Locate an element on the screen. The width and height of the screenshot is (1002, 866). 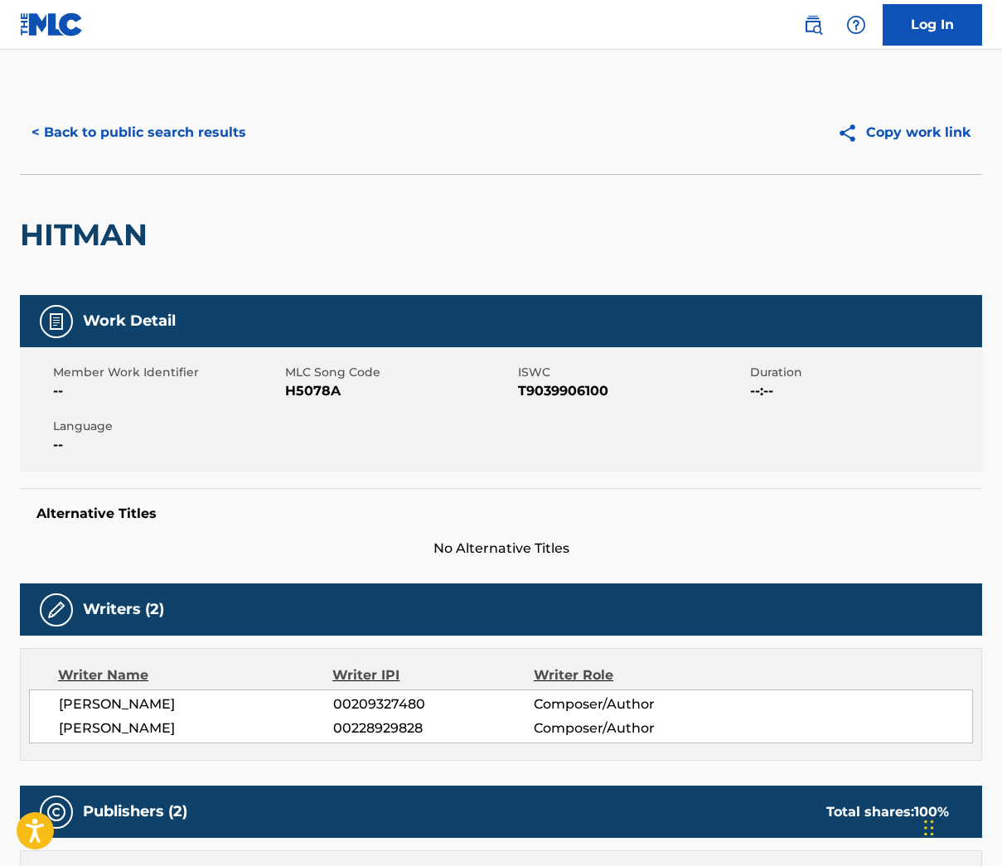
div: Writer Name is located at coordinates (195, 676).